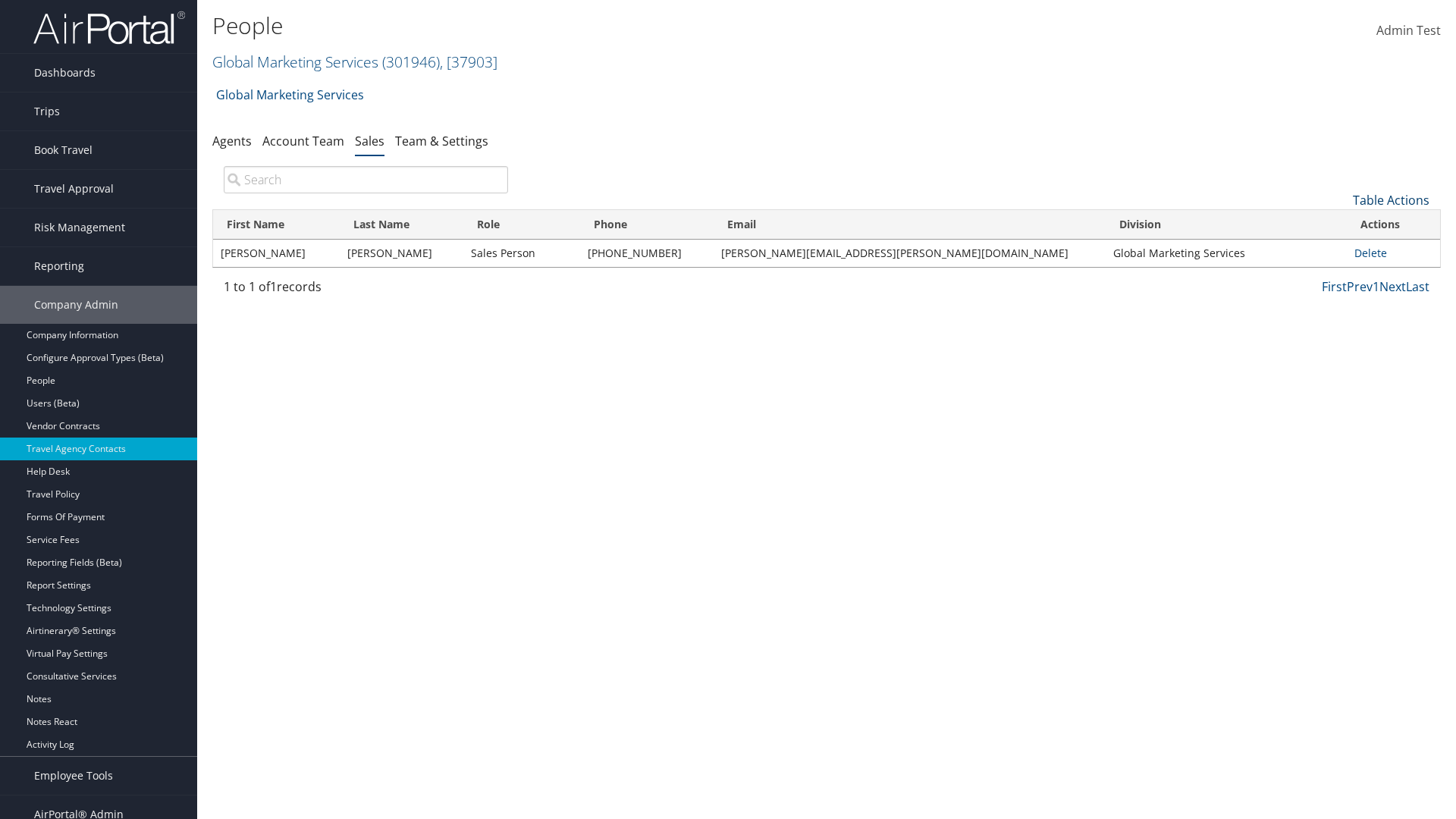 The width and height of the screenshot is (1456, 819). What do you see at coordinates (1392, 287) in the screenshot?
I see `a: Next` at bounding box center [1392, 287].